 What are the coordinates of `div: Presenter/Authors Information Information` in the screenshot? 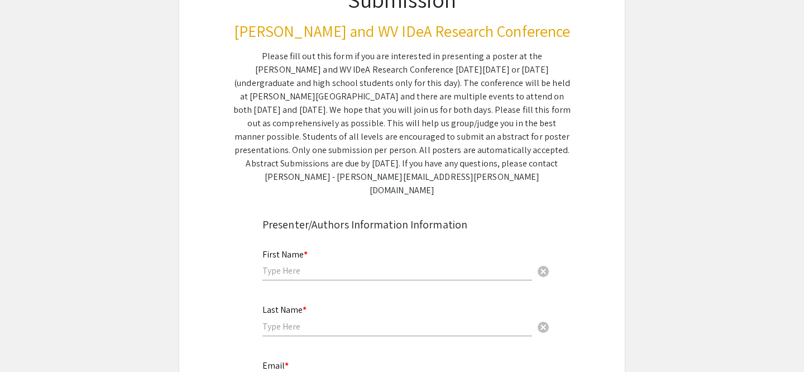 It's located at (402, 224).